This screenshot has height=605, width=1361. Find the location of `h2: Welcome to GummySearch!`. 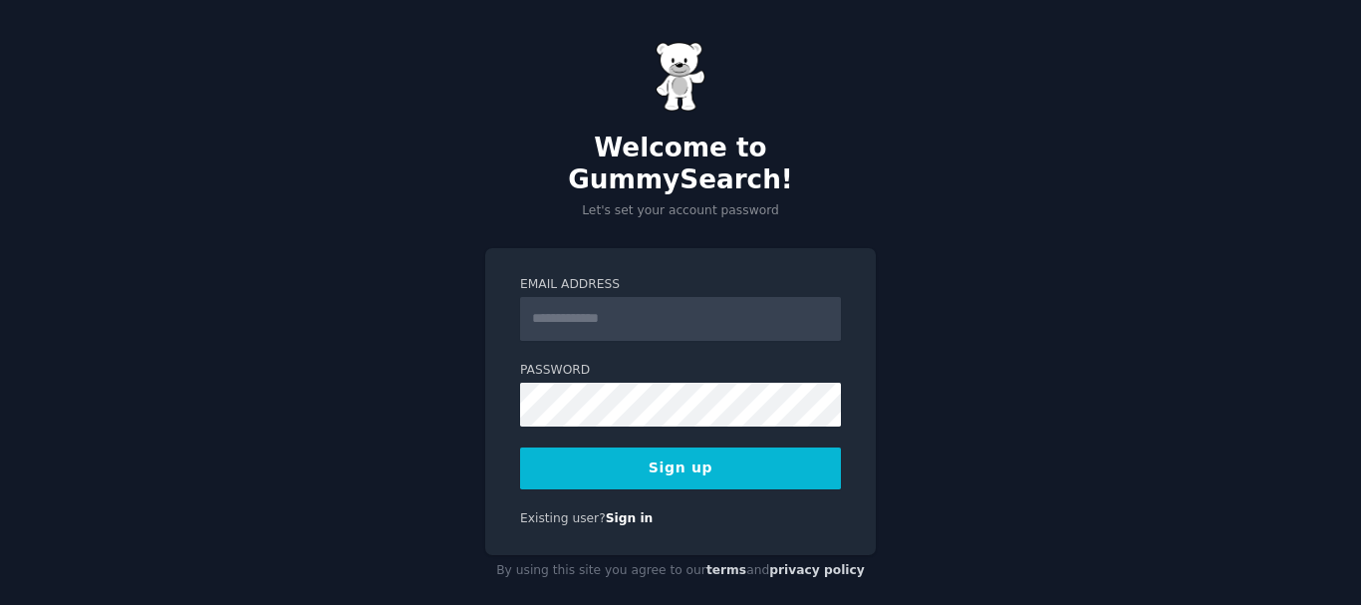

h2: Welcome to GummySearch! is located at coordinates (681, 163).